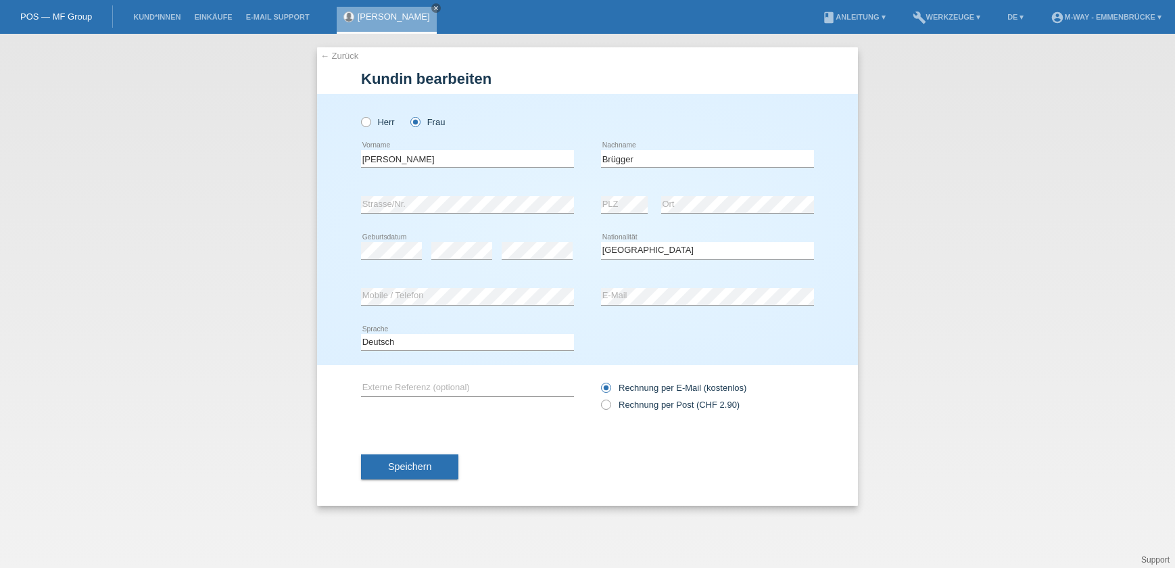  I want to click on input: Frau, so click(415, 121).